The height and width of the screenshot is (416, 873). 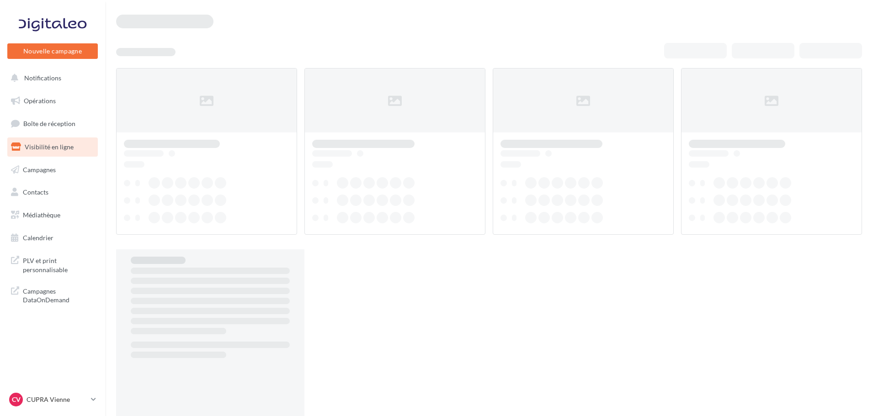 I want to click on a: Calendrier, so click(x=53, y=238).